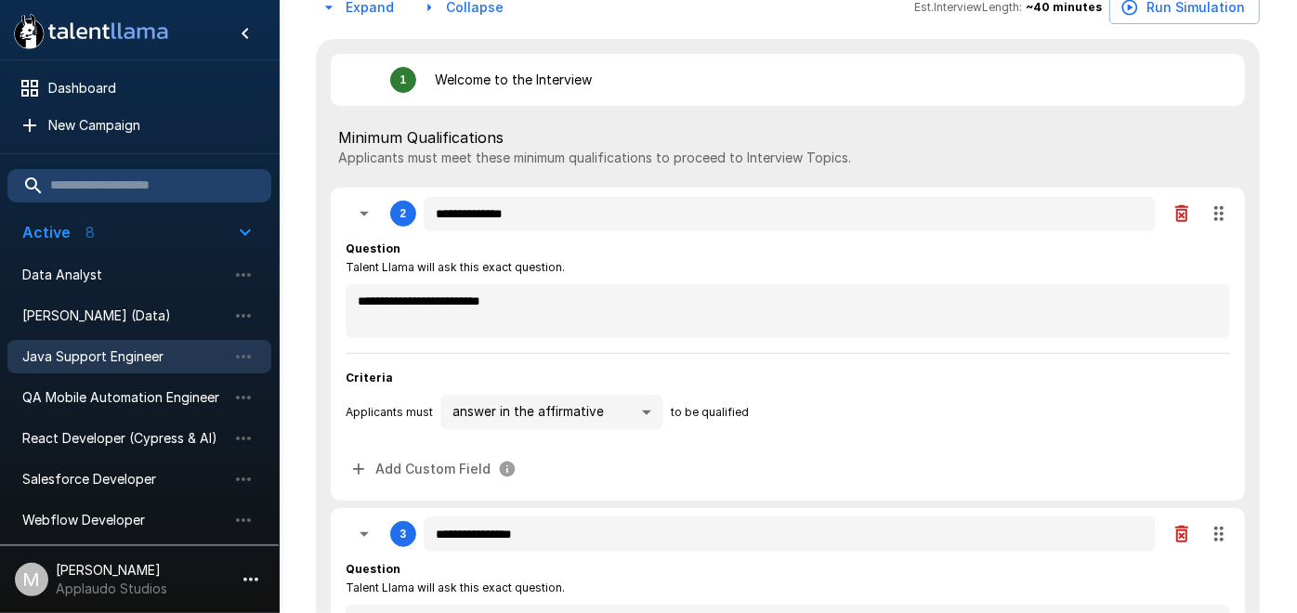 This screenshot has height=613, width=1297. Describe the element at coordinates (403, 534) in the screenshot. I see `div: 3` at that location.